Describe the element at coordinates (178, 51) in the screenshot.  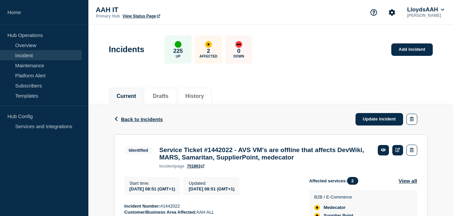
I see `p: 225` at that location.